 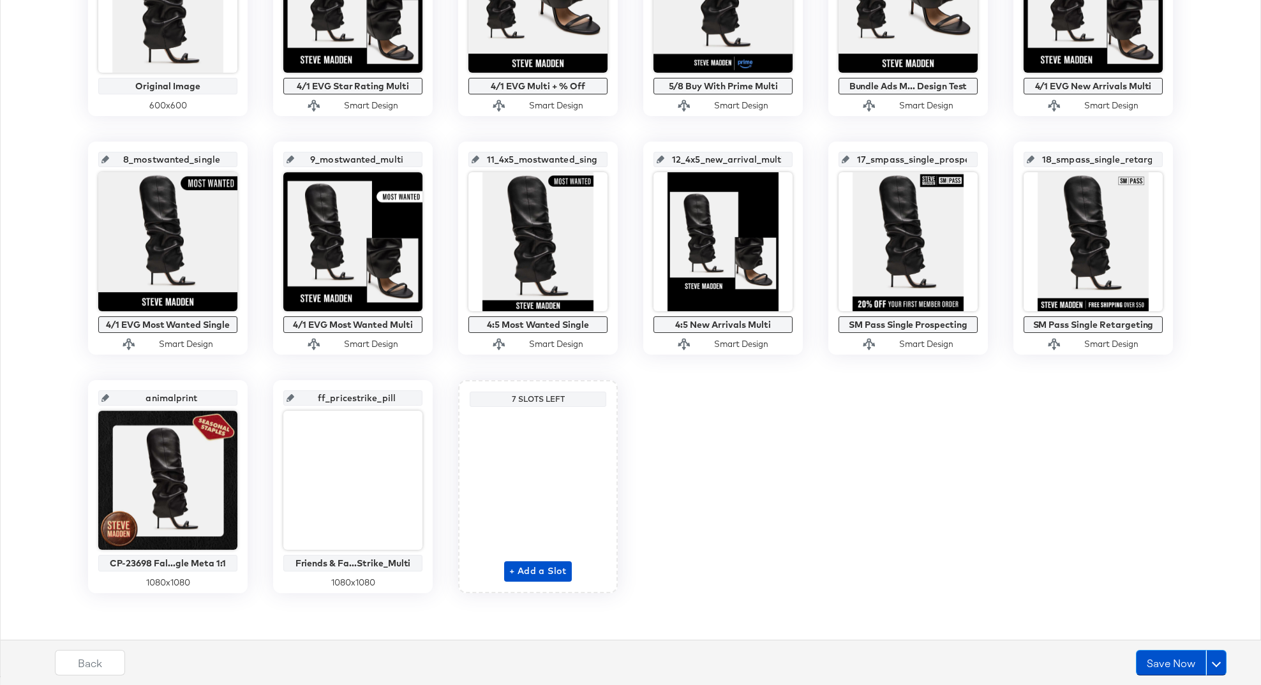 What do you see at coordinates (1093, 325) in the screenshot?
I see `div: SM Pass Single Retargeting` at bounding box center [1093, 325].